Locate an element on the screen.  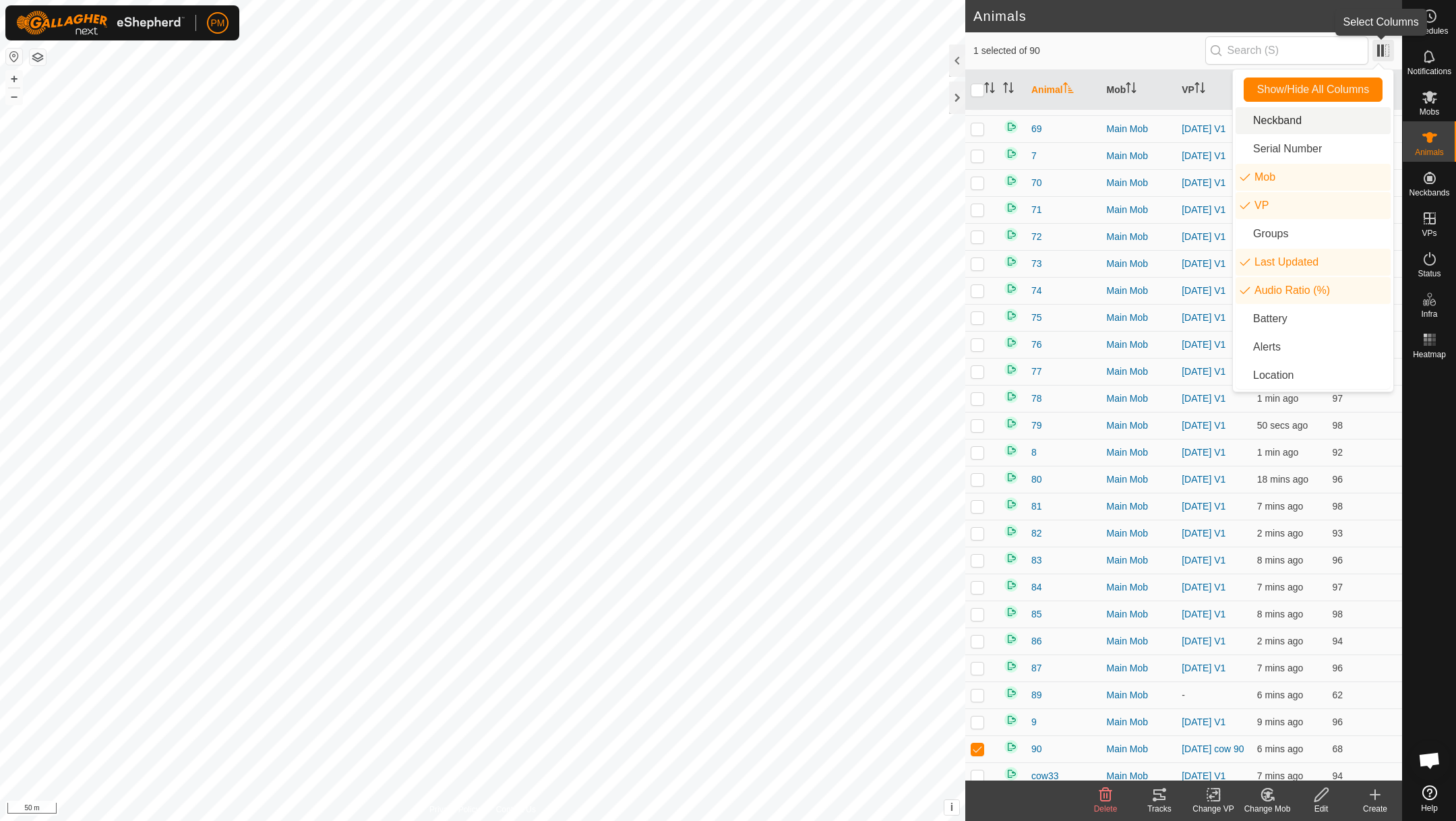
span: 8 is located at coordinates (1034, 452).